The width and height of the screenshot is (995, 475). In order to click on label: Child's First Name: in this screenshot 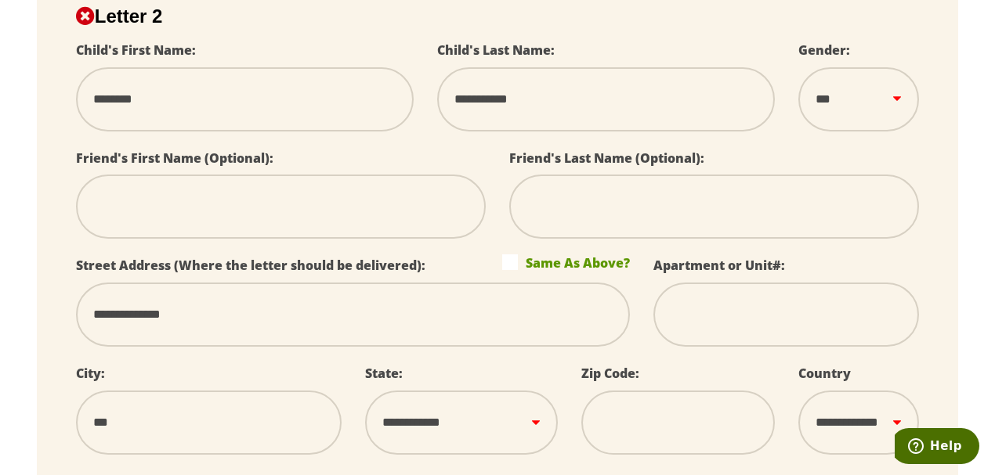, I will do `click(136, 50)`.